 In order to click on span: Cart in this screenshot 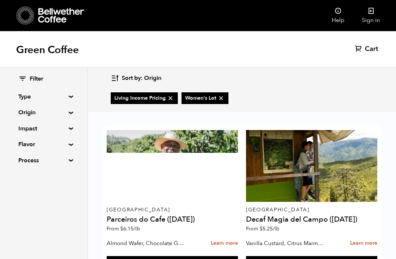, I will do `click(371, 49)`.